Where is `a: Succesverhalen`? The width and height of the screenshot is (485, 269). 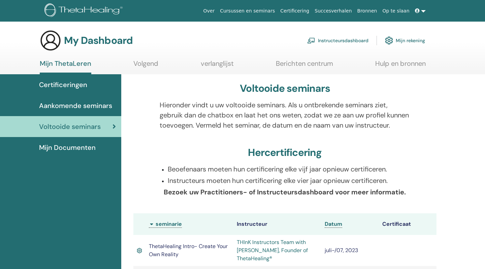 a: Succesverhalen is located at coordinates (333, 11).